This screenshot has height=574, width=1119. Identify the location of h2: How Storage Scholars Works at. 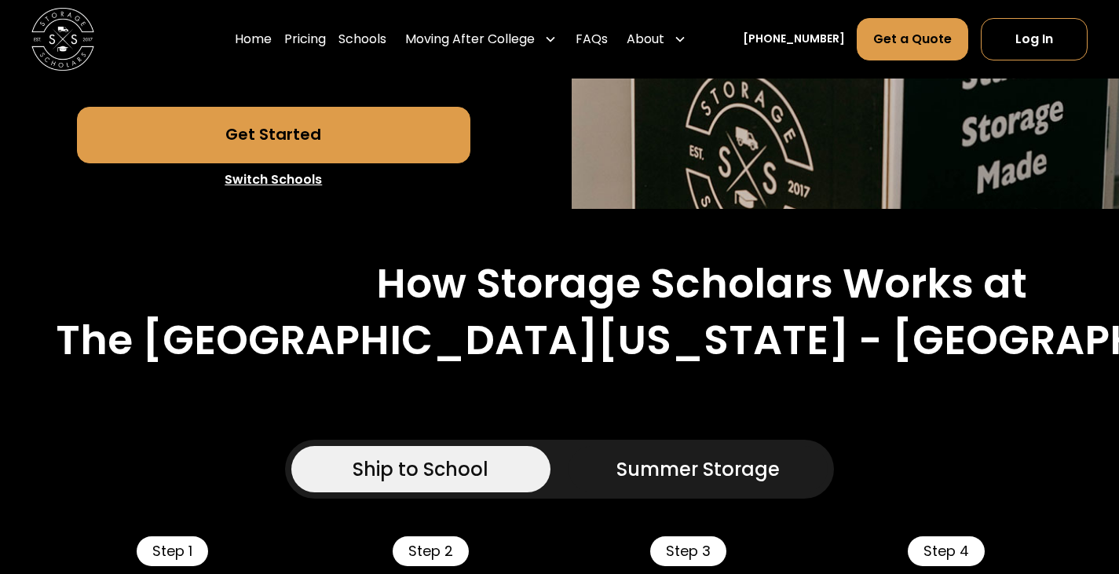
(701, 283).